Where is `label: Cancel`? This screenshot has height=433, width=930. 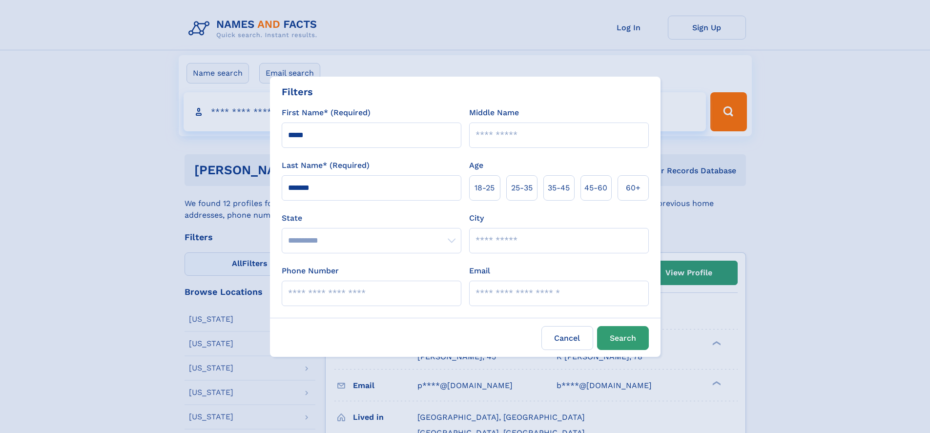 label: Cancel is located at coordinates (567, 338).